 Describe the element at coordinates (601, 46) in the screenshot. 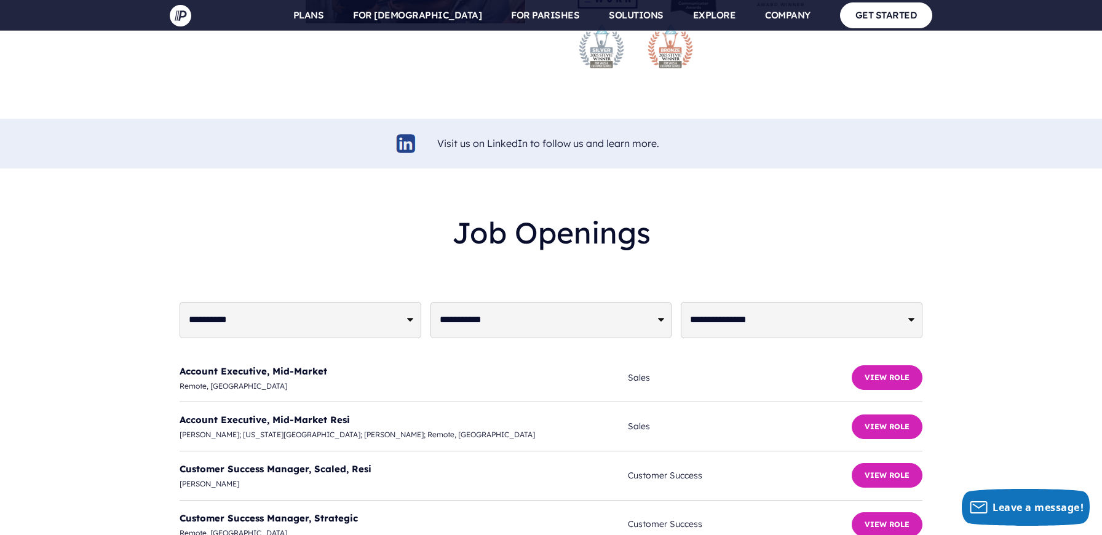

I see `img: stevie-silver` at that location.